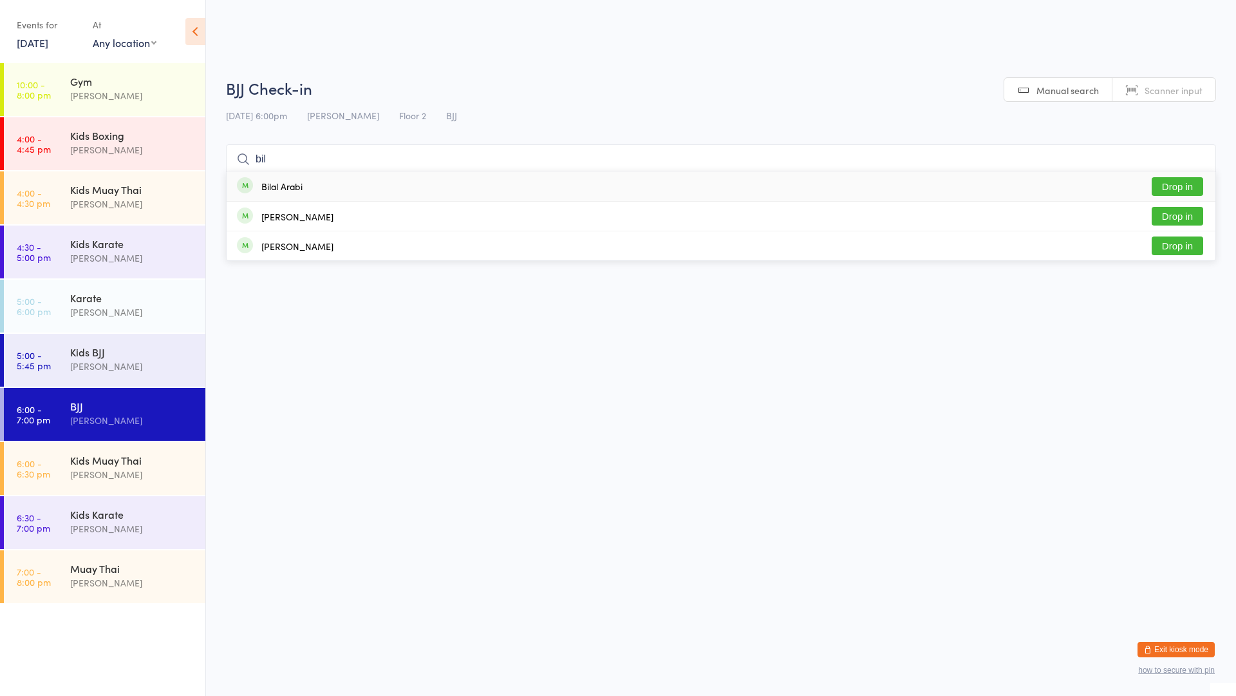  What do you see at coordinates (1068, 90) in the screenshot?
I see `span: Manual search` at bounding box center [1068, 90].